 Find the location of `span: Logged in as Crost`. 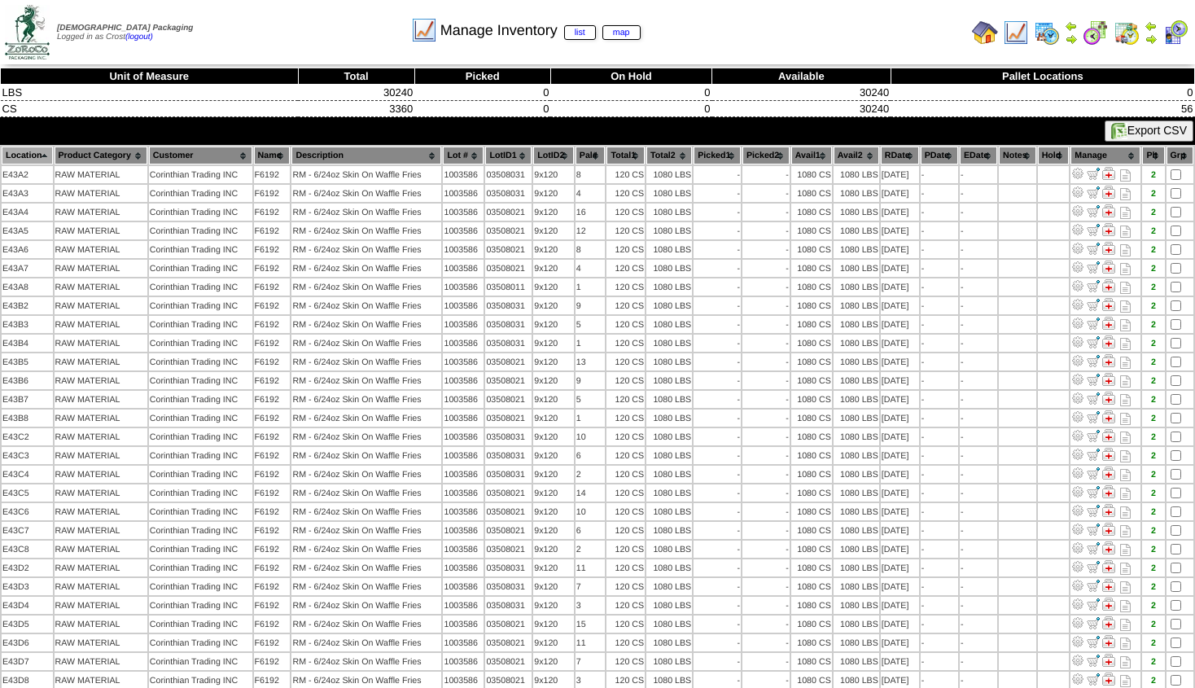

span: Logged in as Crost is located at coordinates (125, 33).